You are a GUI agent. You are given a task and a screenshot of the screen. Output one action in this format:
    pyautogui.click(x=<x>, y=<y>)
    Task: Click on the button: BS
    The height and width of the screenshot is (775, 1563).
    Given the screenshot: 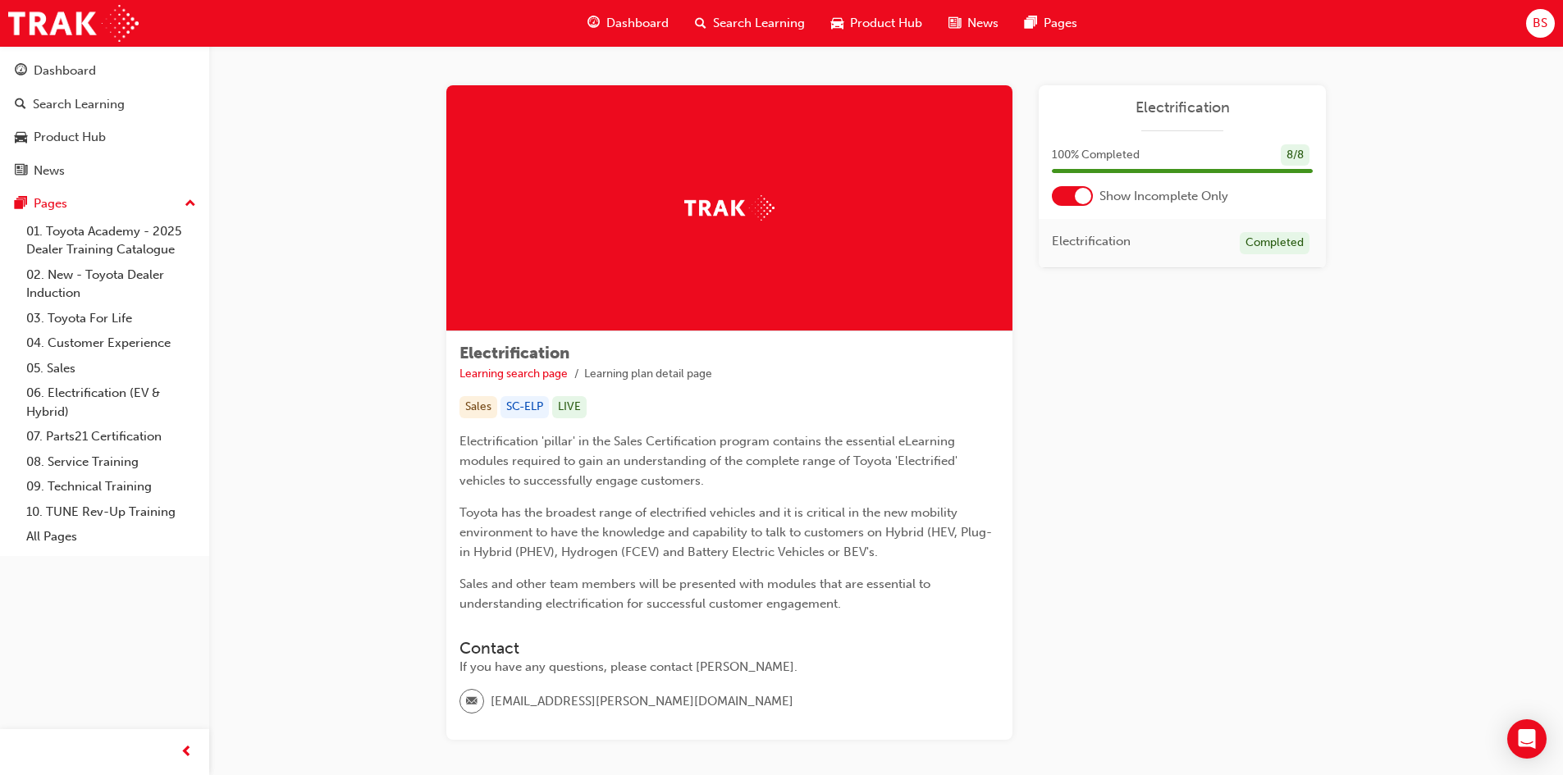 What is the action you would take?
    pyautogui.click(x=1540, y=23)
    